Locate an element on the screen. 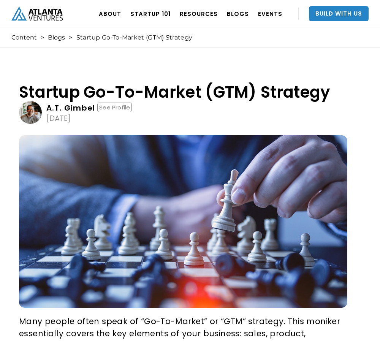 The height and width of the screenshot is (342, 380). a: Startup 101 is located at coordinates (150, 14).